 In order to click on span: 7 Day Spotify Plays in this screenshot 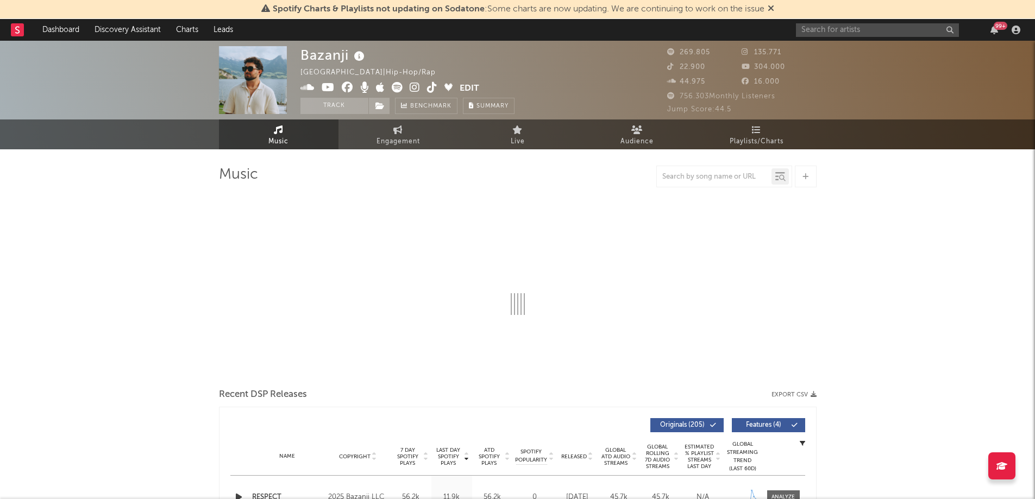, I will do `click(407, 457)`.